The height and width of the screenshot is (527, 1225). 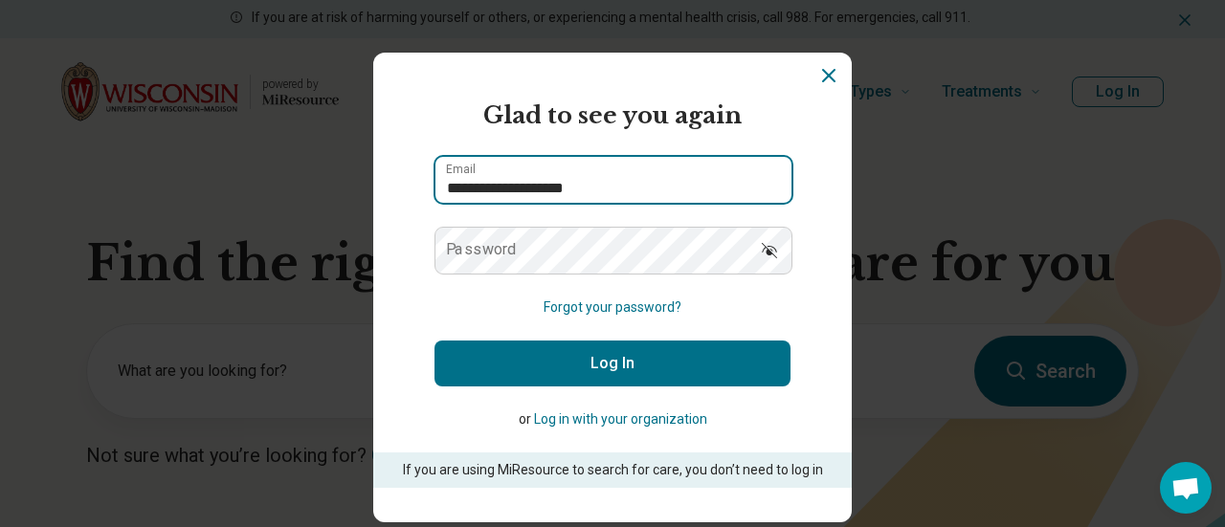 I want to click on label: Email, so click(x=460, y=169).